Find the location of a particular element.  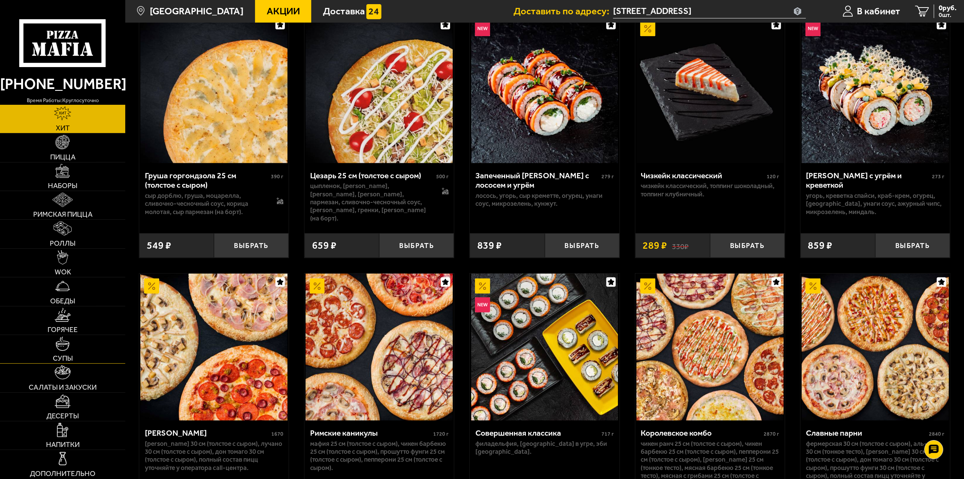

span: 0 руб. is located at coordinates (947, 8).